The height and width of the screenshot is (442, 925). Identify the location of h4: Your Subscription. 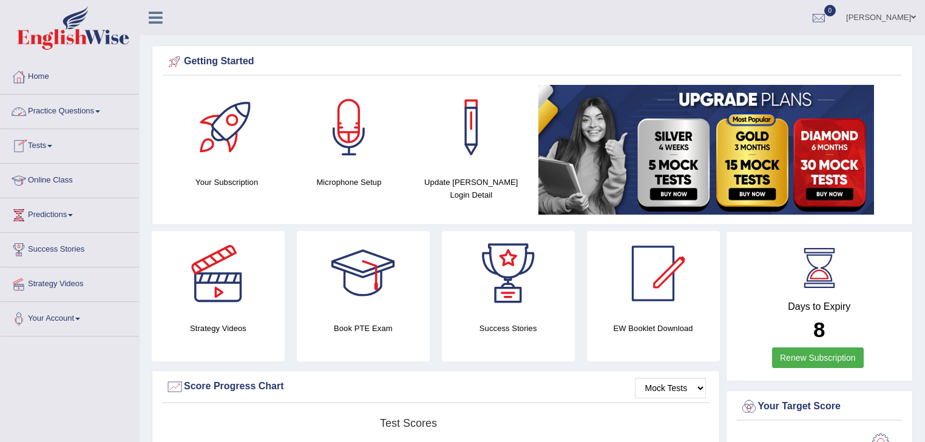
(226, 182).